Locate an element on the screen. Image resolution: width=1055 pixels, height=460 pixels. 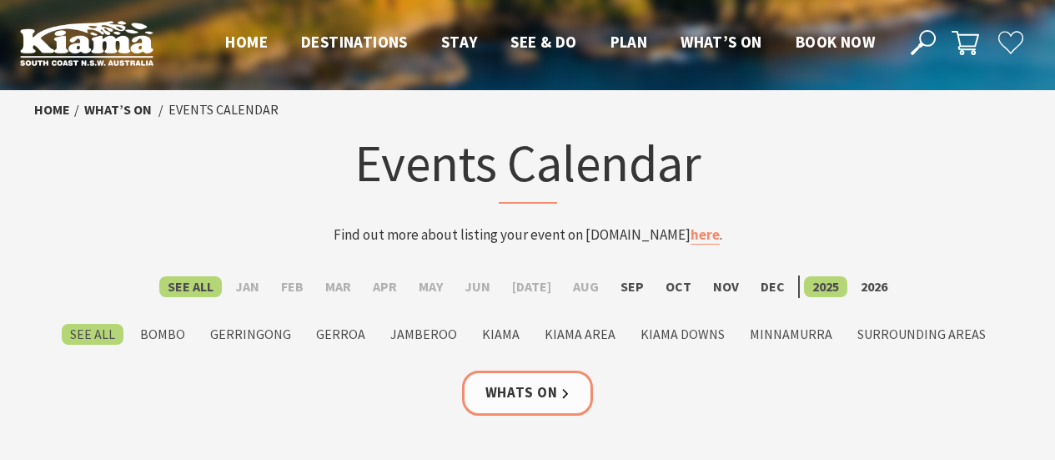
label: Gerroa is located at coordinates (340, 334).